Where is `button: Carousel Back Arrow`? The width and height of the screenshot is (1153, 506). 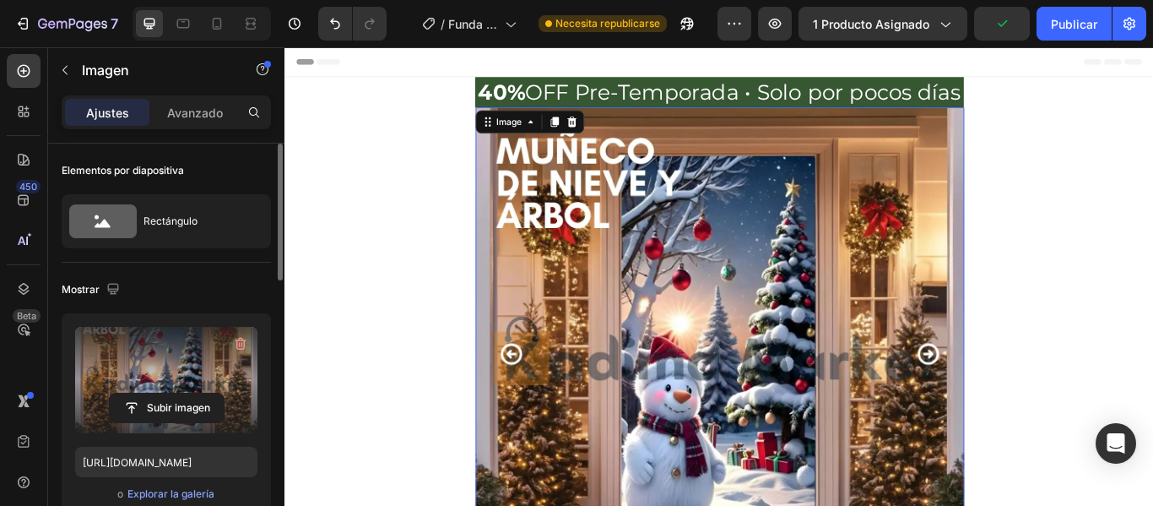
button: Carousel Back Arrow is located at coordinates (263, 357).